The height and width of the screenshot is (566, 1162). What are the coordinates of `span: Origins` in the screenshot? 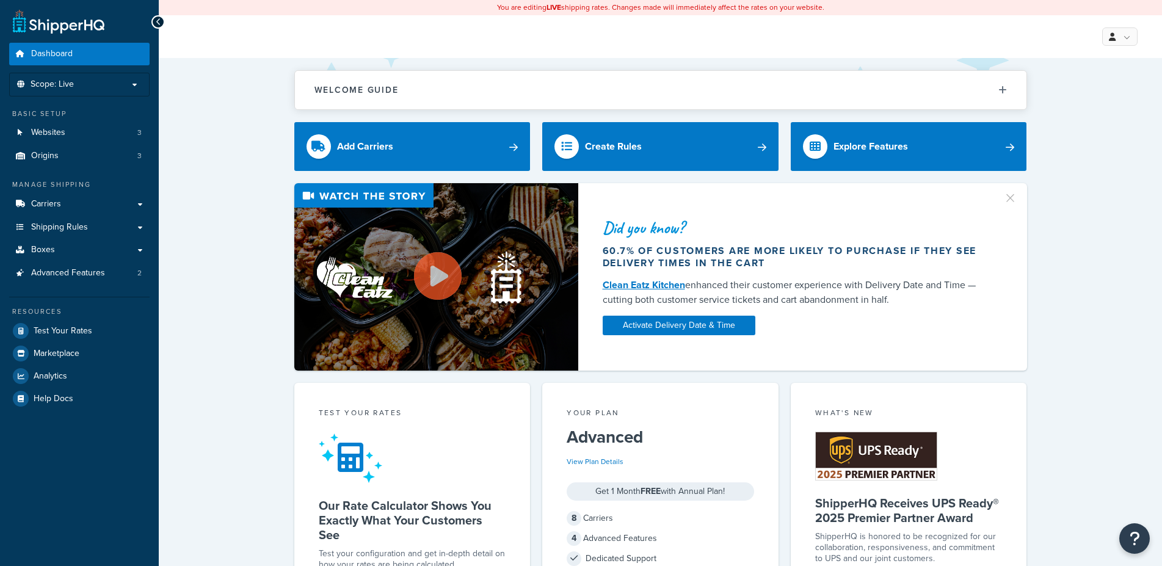 It's located at (45, 156).